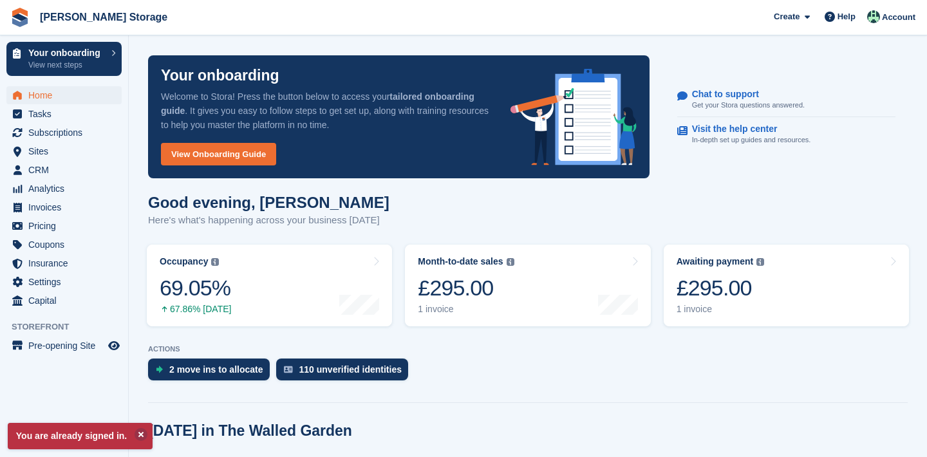 The width and height of the screenshot is (927, 457). What do you see at coordinates (460, 261) in the screenshot?
I see `div: Month-to-date sales` at bounding box center [460, 261].